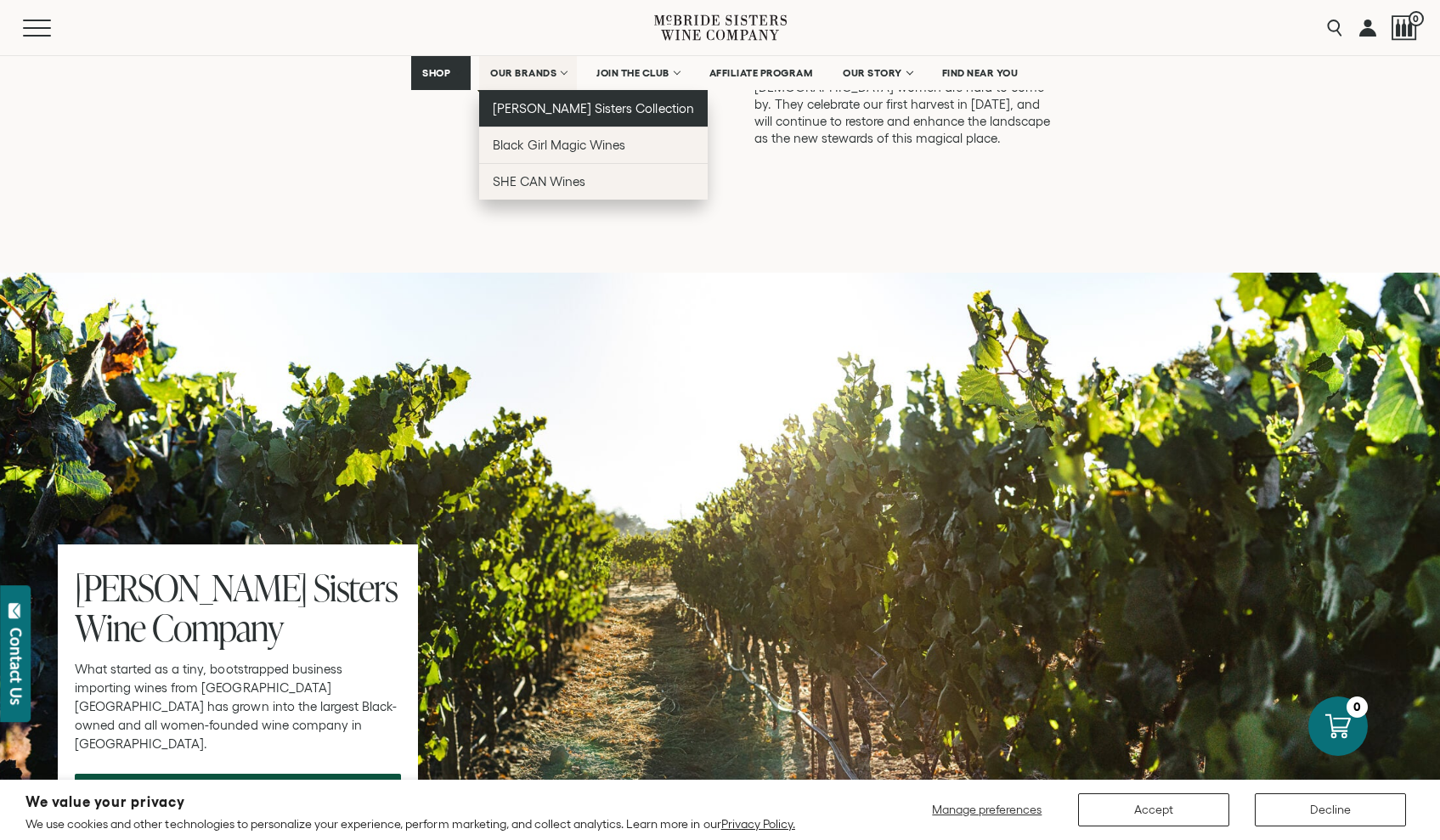  I want to click on span: Sisters, so click(356, 587).